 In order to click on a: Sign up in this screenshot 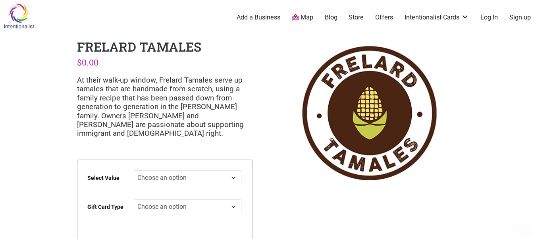, I will do `click(520, 17)`.